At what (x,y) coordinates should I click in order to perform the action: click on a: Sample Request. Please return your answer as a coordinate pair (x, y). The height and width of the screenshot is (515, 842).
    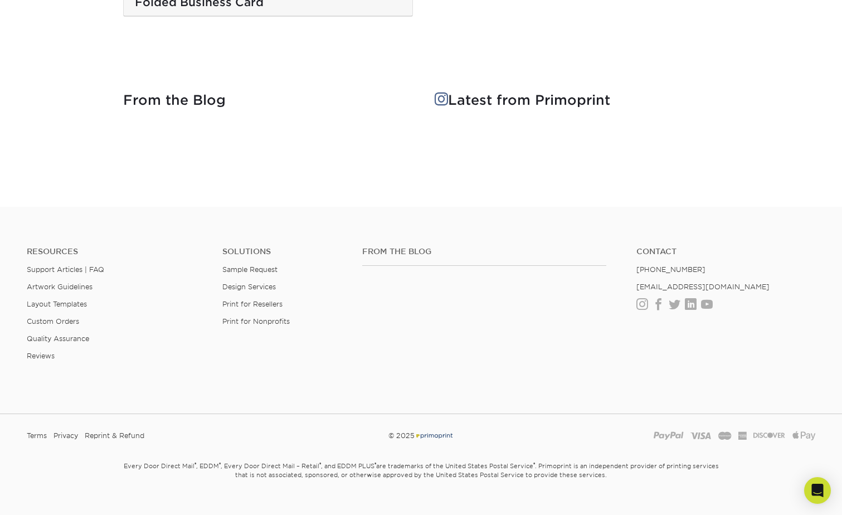
    Looking at the image, I should click on (250, 269).